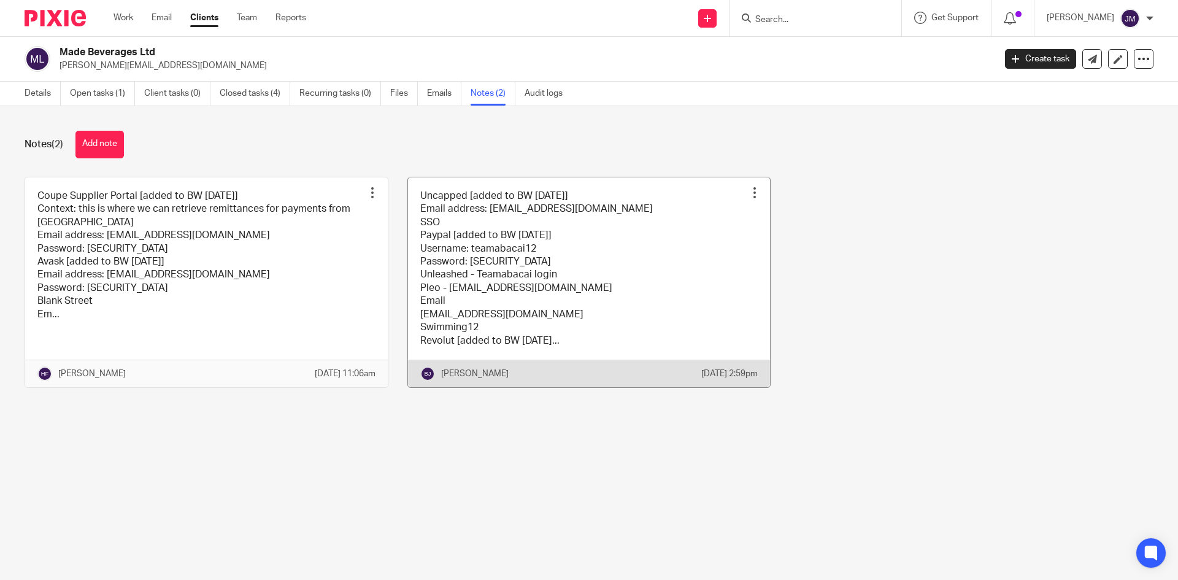 The height and width of the screenshot is (580, 1178). I want to click on a: Client tasks (0), so click(177, 93).